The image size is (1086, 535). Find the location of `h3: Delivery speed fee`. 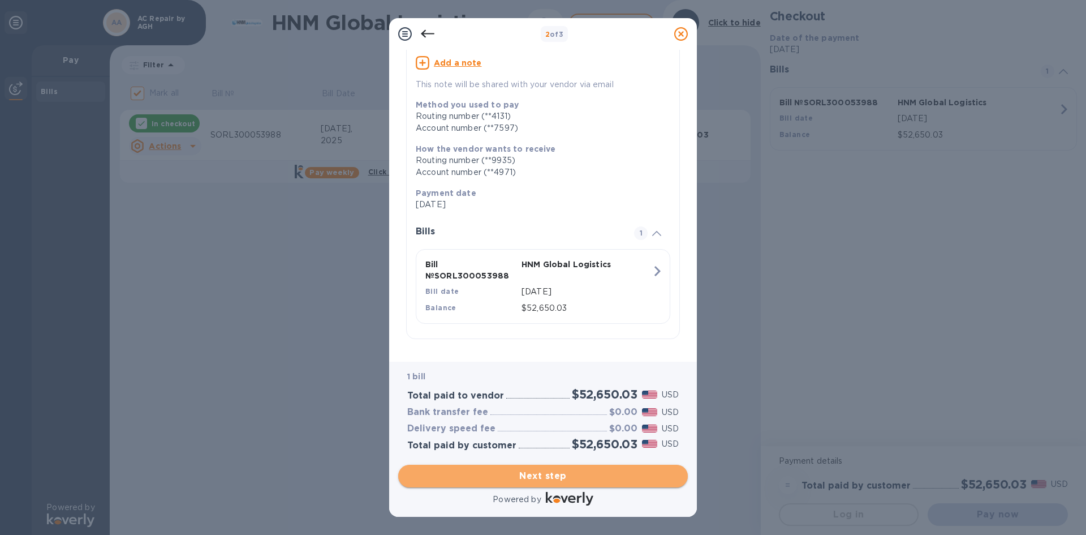

h3: Delivery speed fee is located at coordinates (452, 428).